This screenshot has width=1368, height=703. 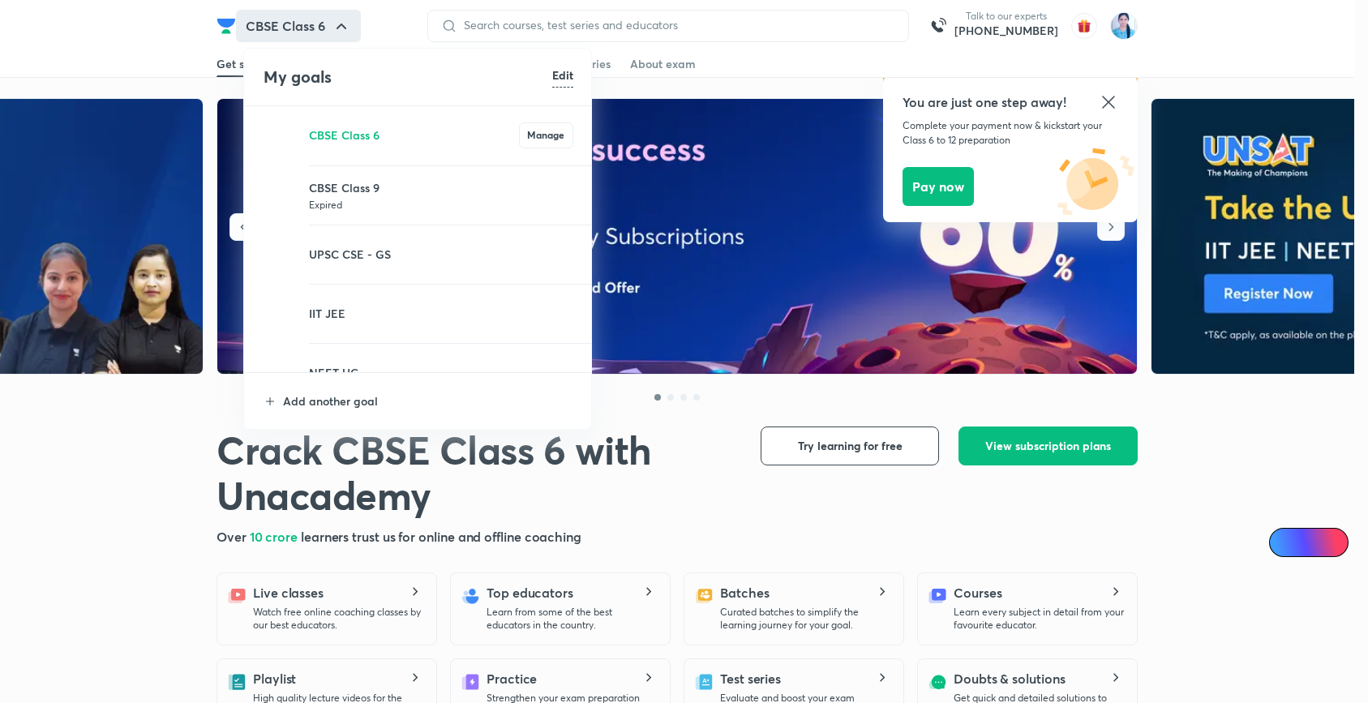 What do you see at coordinates (280, 135) in the screenshot?
I see `img: CBSE Class 6` at bounding box center [280, 135].